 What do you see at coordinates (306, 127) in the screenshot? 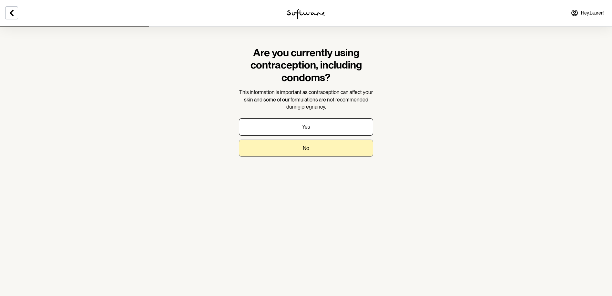
I see `button: Yes` at bounding box center [306, 127].